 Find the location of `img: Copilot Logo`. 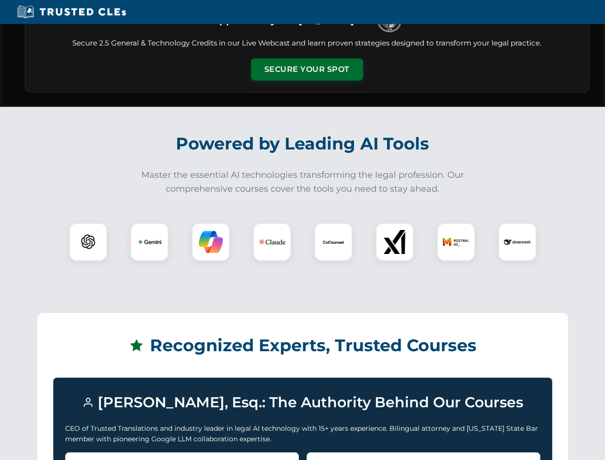

img: Copilot Logo is located at coordinates (211, 242).